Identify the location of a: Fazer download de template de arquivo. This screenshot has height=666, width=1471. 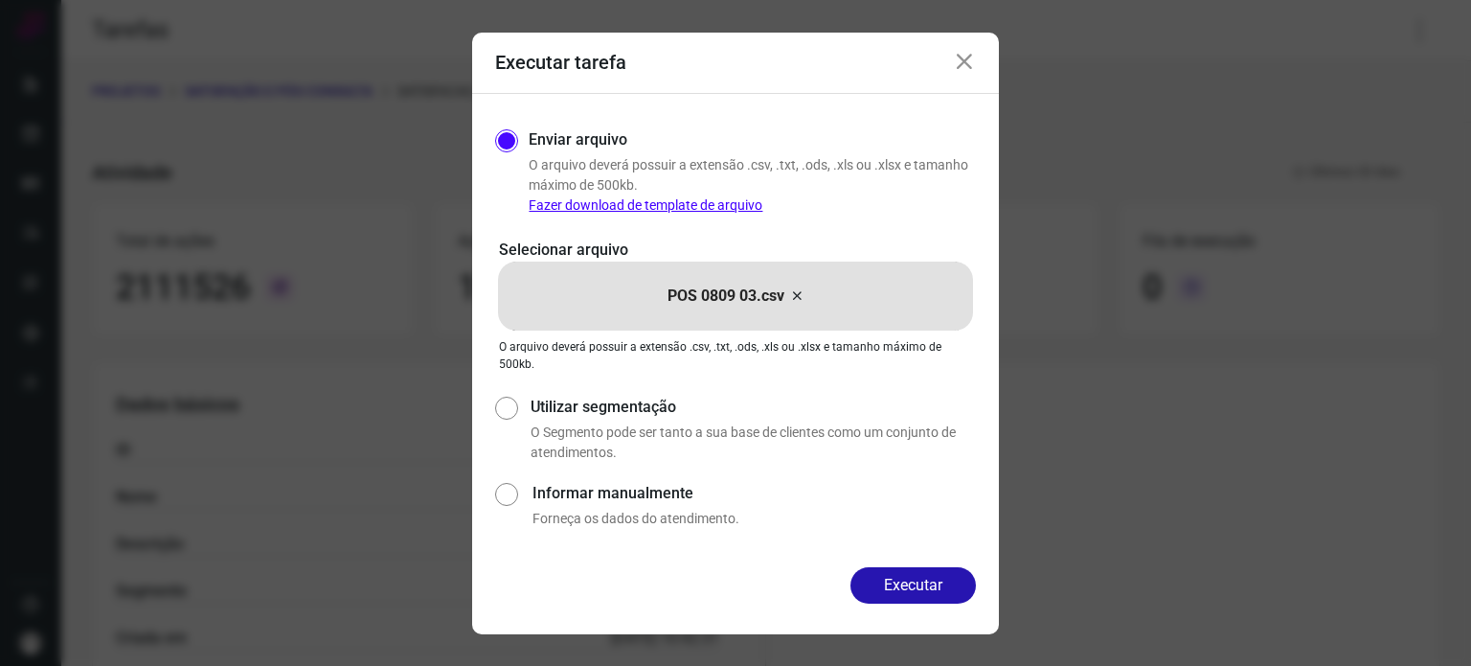
(645, 205).